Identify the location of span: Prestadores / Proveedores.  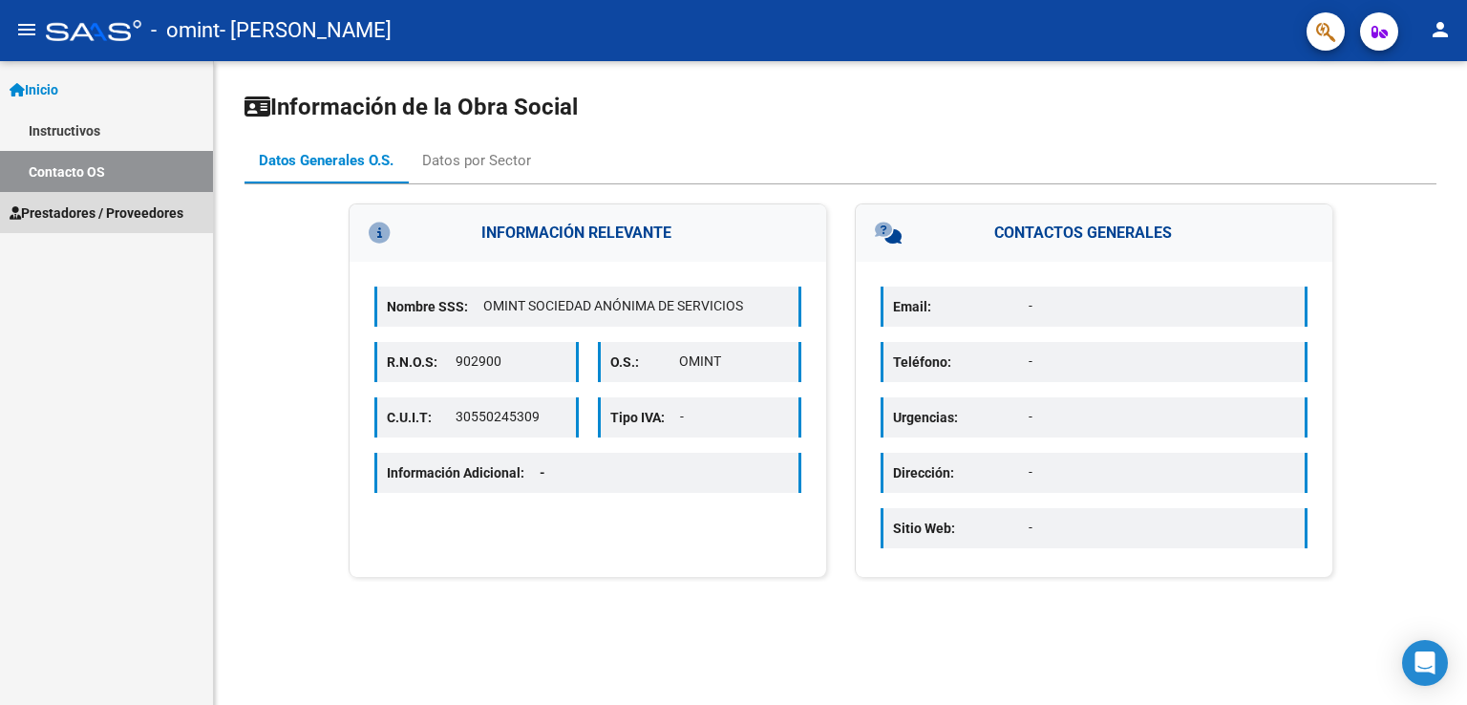
(96, 213).